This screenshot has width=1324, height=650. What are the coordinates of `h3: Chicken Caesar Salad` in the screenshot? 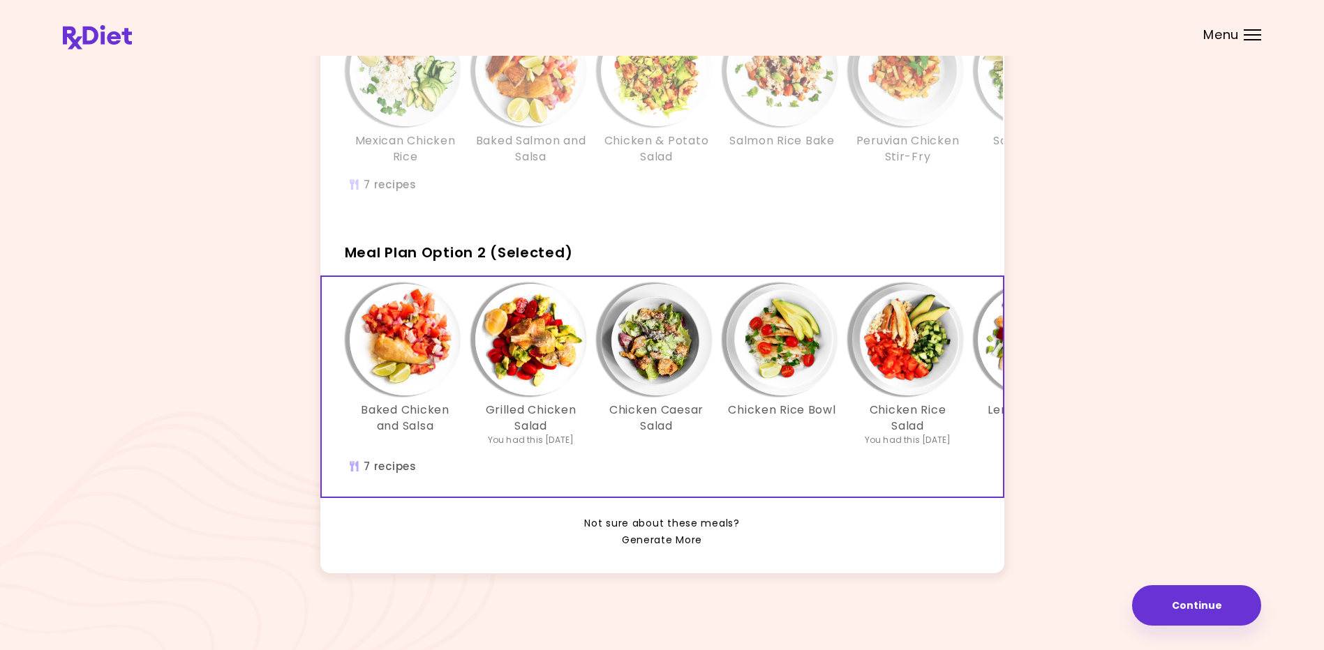 It's located at (657, 418).